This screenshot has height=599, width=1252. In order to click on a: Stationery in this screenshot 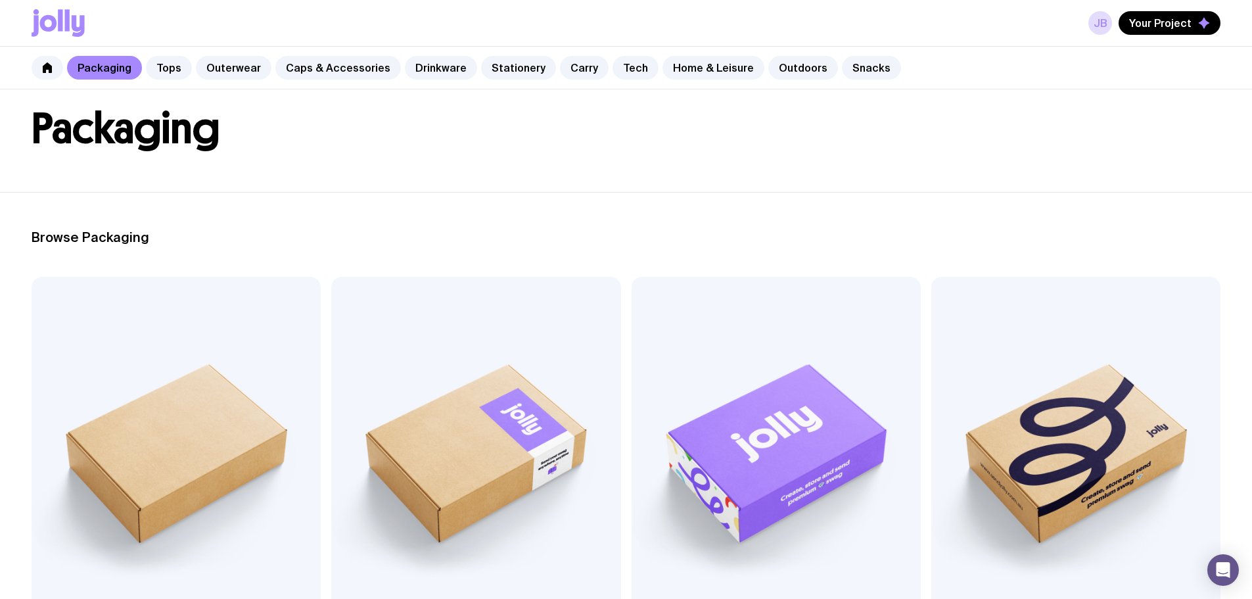, I will do `click(519, 68)`.